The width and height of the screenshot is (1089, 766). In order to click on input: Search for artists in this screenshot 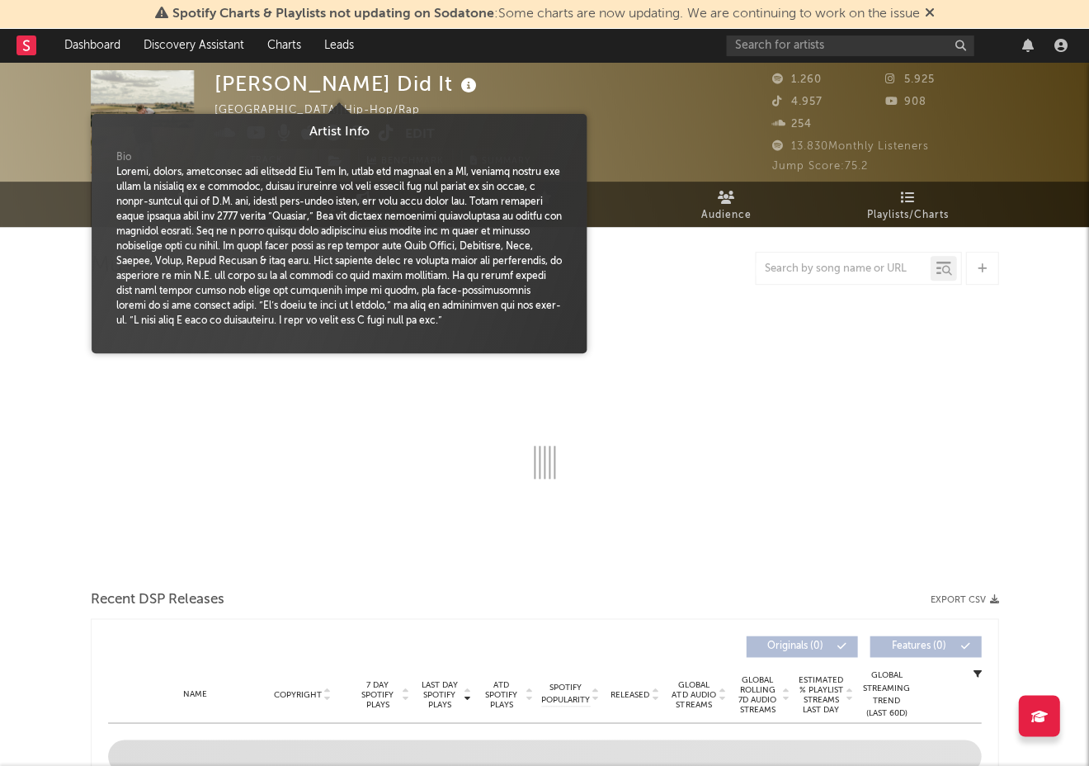, I will do `click(850, 45)`.